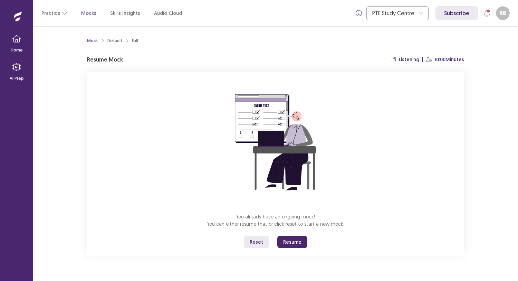 The image size is (518, 281). I want to click on button: Resume, so click(292, 242).